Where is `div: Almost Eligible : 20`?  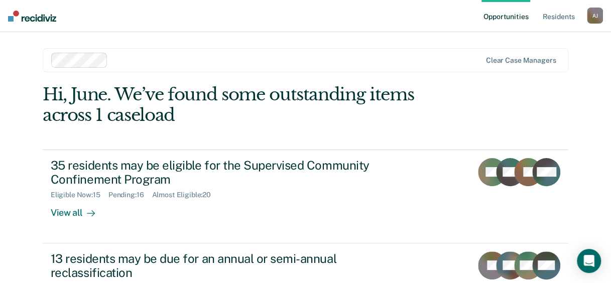 div: Almost Eligible : 20 is located at coordinates (185, 195).